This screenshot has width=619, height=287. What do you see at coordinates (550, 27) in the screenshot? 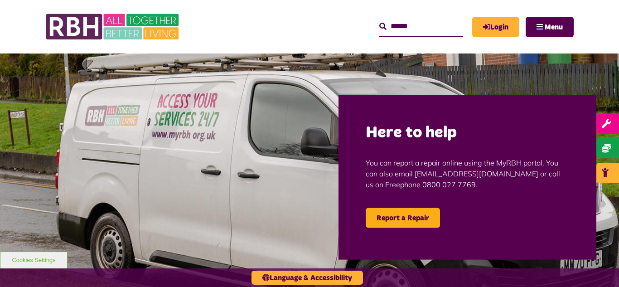
I see `button: Navigation` at bounding box center [550, 27].